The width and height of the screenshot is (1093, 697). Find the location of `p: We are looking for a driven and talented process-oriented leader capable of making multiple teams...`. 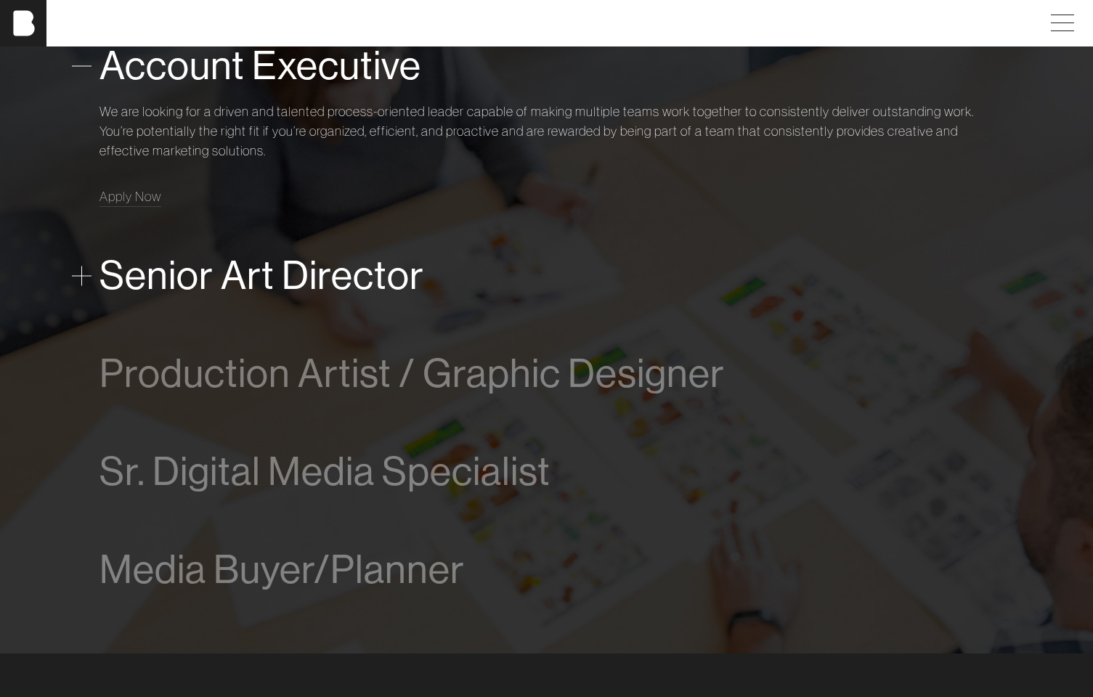

p: We are looking for a driven and talented process-oriented leader capable of making multiple teams... is located at coordinates (547, 131).